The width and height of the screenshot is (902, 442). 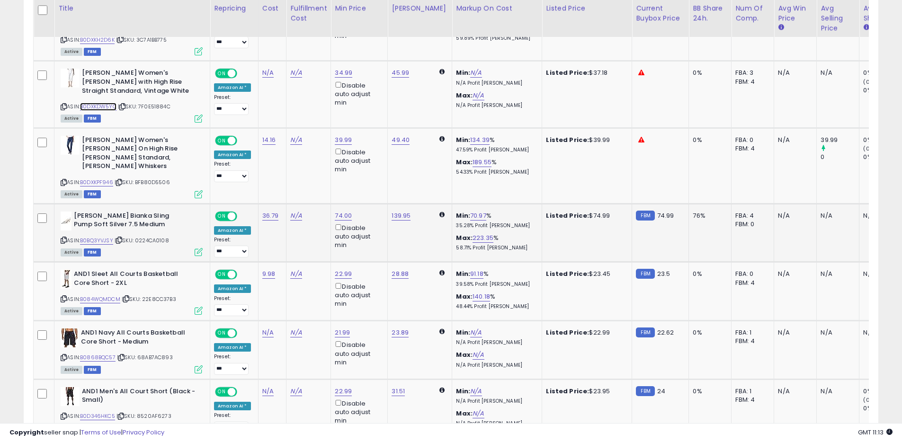 What do you see at coordinates (101, 433) in the screenshot?
I see `a: Terms of Use` at bounding box center [101, 433].